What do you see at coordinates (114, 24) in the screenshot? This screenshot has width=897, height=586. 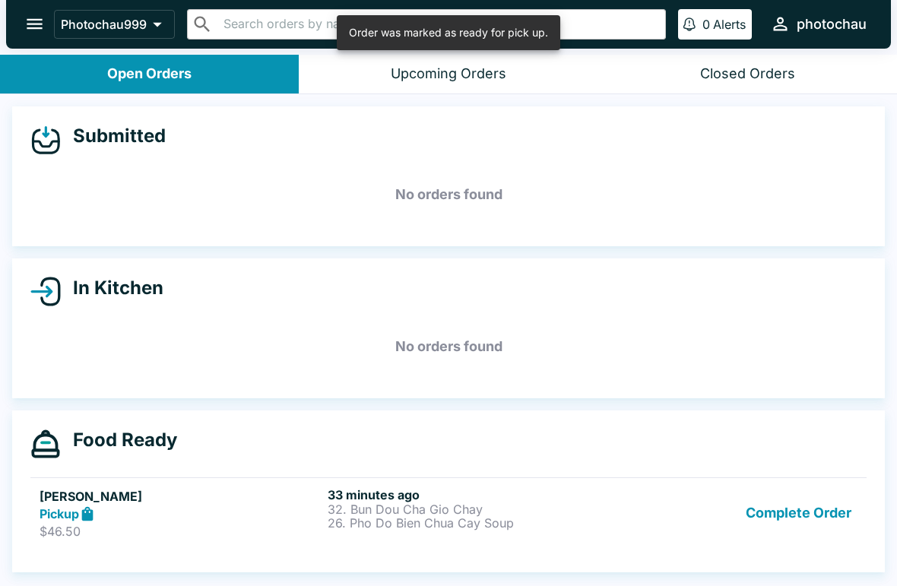 I see `button: Photochau999` at bounding box center [114, 24].